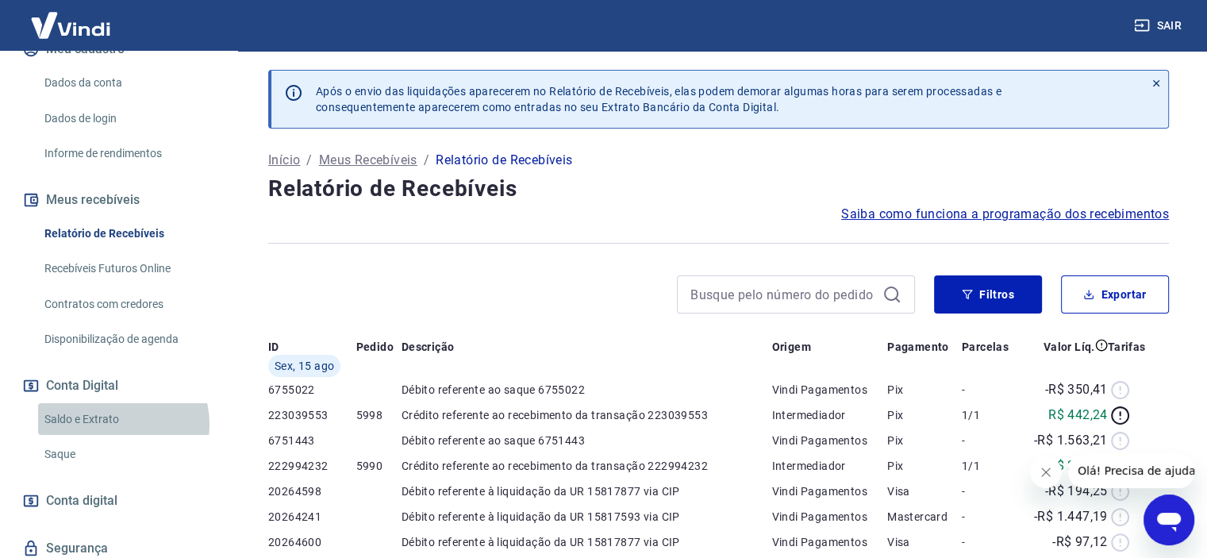  Describe the element at coordinates (790, 347) in the screenshot. I see `p: Origem` at that location.